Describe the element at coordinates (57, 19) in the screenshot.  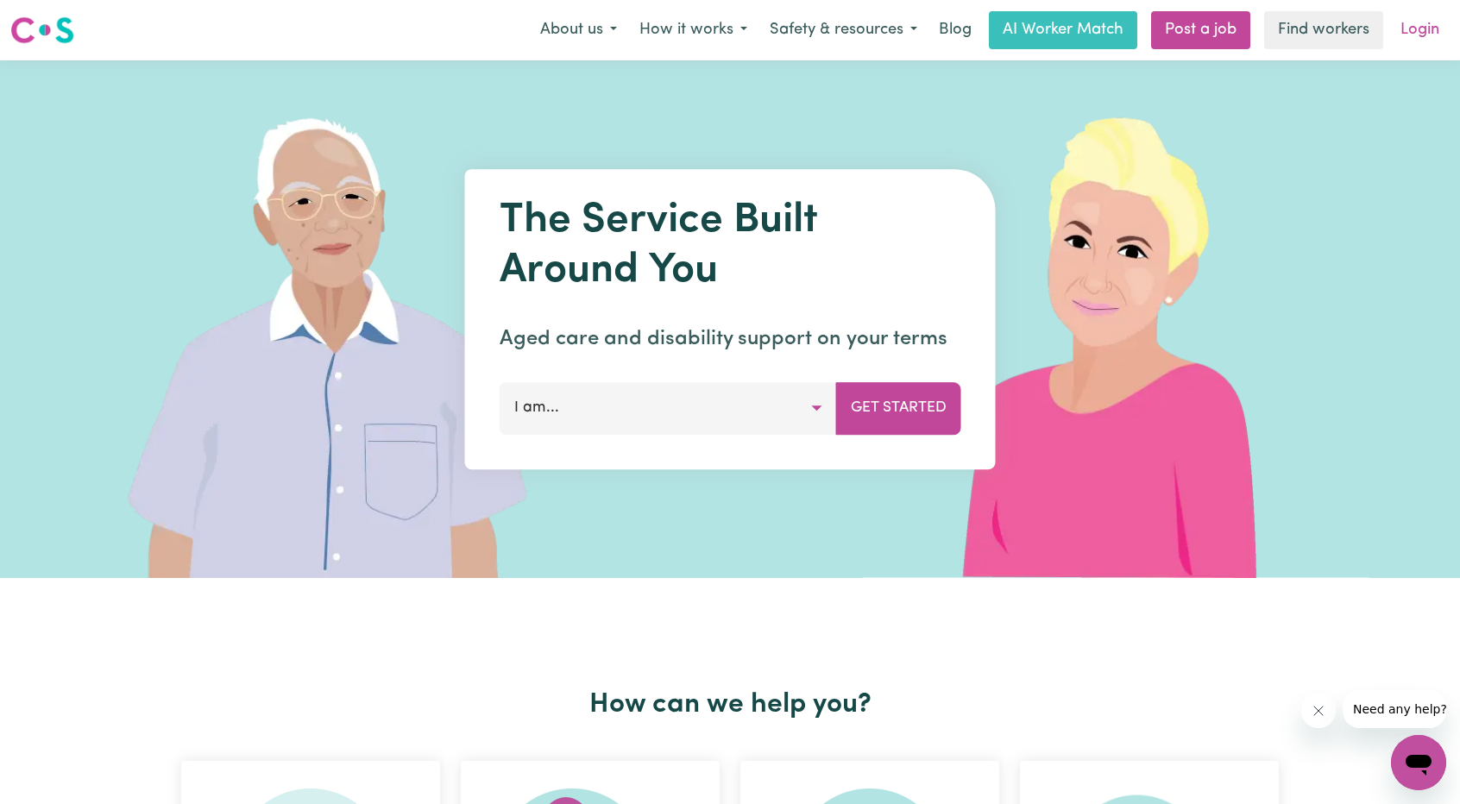
I see `span: Need any help?` at that location.